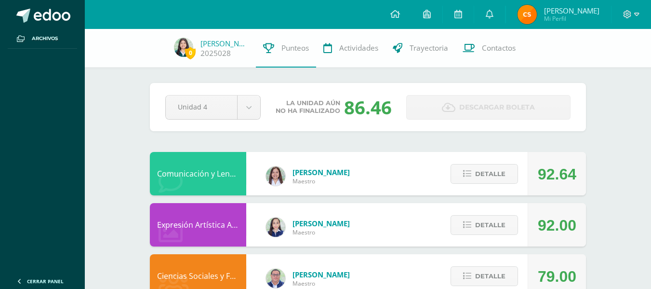  Describe the element at coordinates (276, 227) in the screenshot. I see `img: 360951c6672e02766e5b7d72674f168c.png` at that location.